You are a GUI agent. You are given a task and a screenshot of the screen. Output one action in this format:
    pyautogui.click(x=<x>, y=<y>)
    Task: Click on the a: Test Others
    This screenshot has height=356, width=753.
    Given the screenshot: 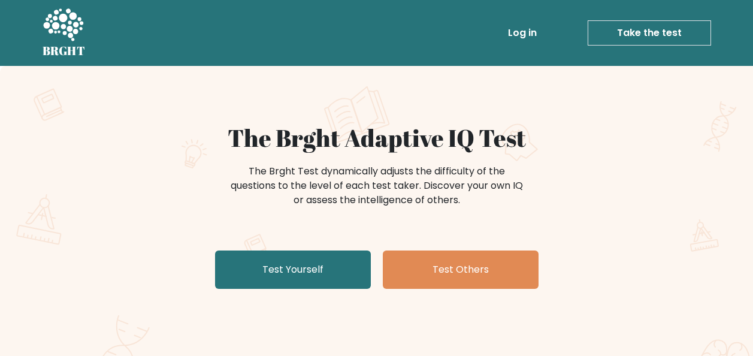 What is the action you would take?
    pyautogui.click(x=461, y=270)
    